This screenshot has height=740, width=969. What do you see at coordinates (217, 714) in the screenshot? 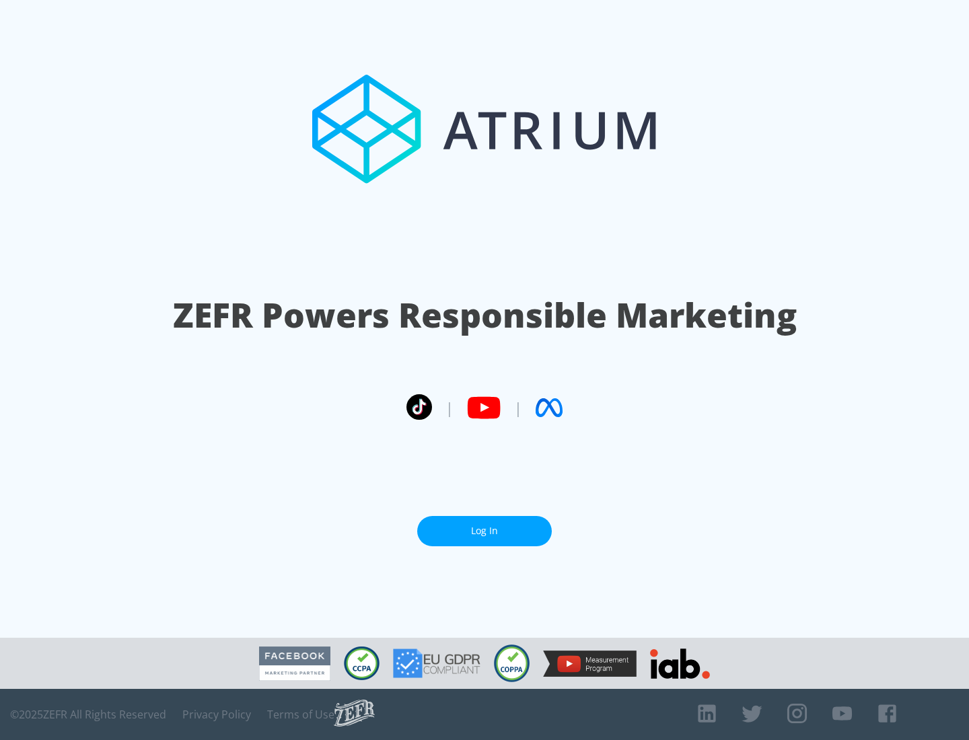
I see `a: Privacy Policy` at bounding box center [217, 714].